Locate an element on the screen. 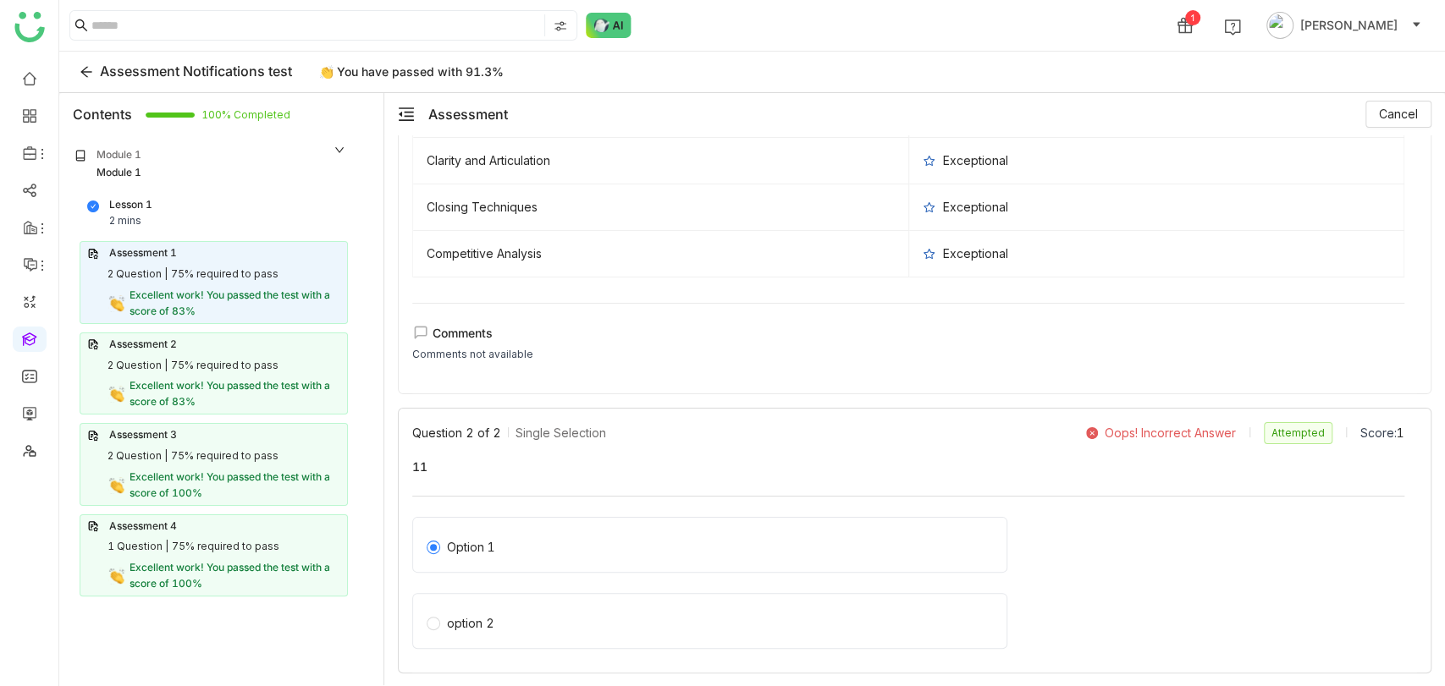 This screenshot has width=1445, height=686. img: search-type.svg is located at coordinates (560, 26).